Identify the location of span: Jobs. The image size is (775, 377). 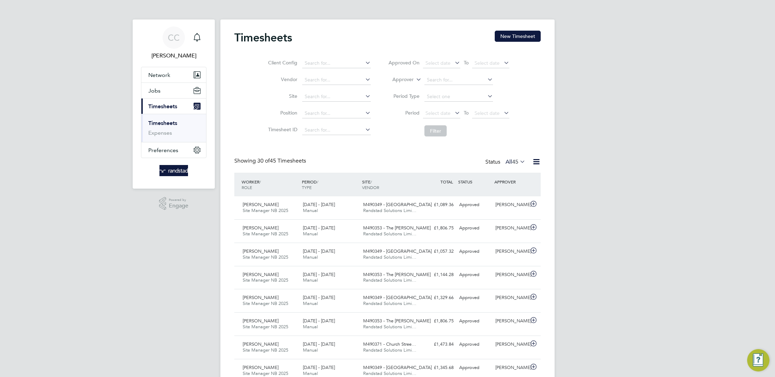
(154, 91).